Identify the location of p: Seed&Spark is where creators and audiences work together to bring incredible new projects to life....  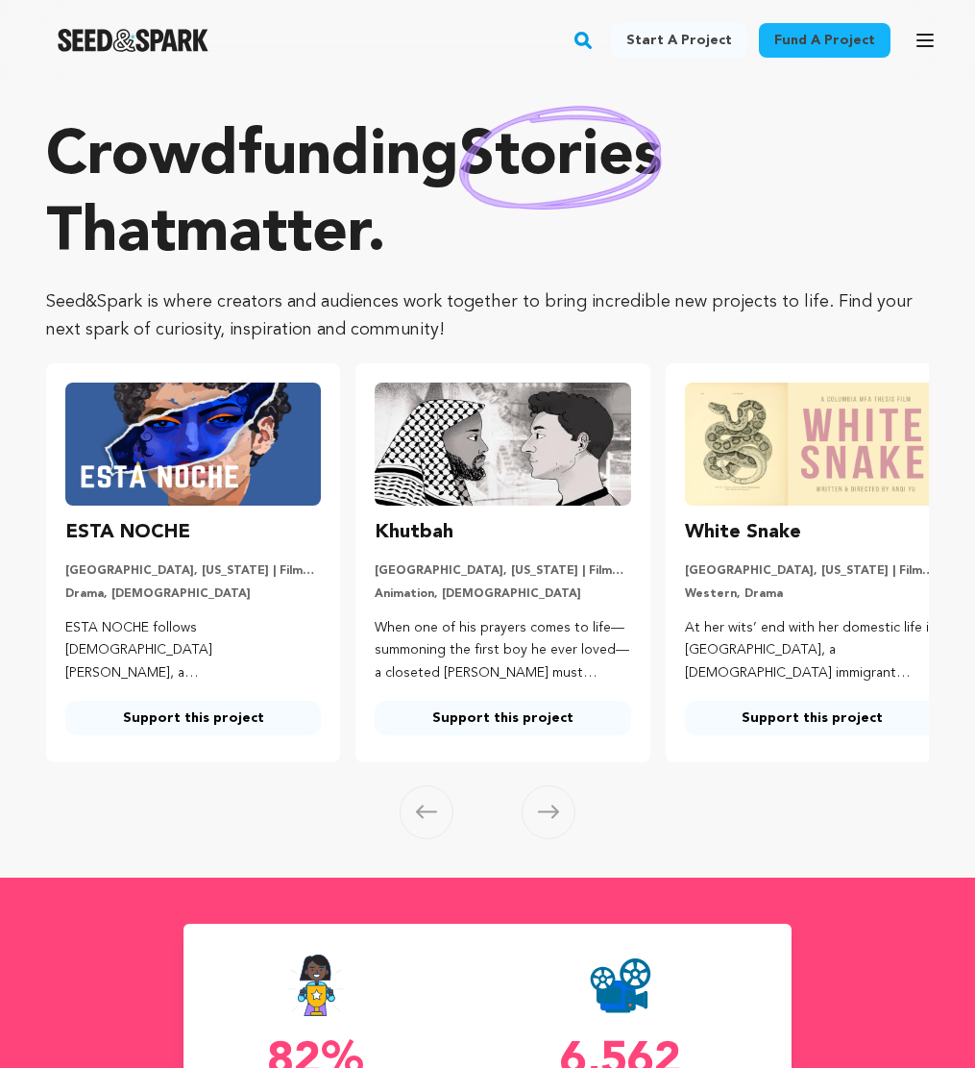
(487, 316).